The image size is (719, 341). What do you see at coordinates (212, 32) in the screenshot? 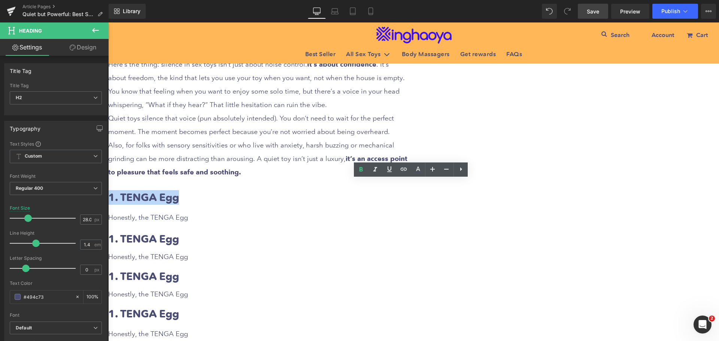
I see `a: Best Seller` at bounding box center [212, 32].